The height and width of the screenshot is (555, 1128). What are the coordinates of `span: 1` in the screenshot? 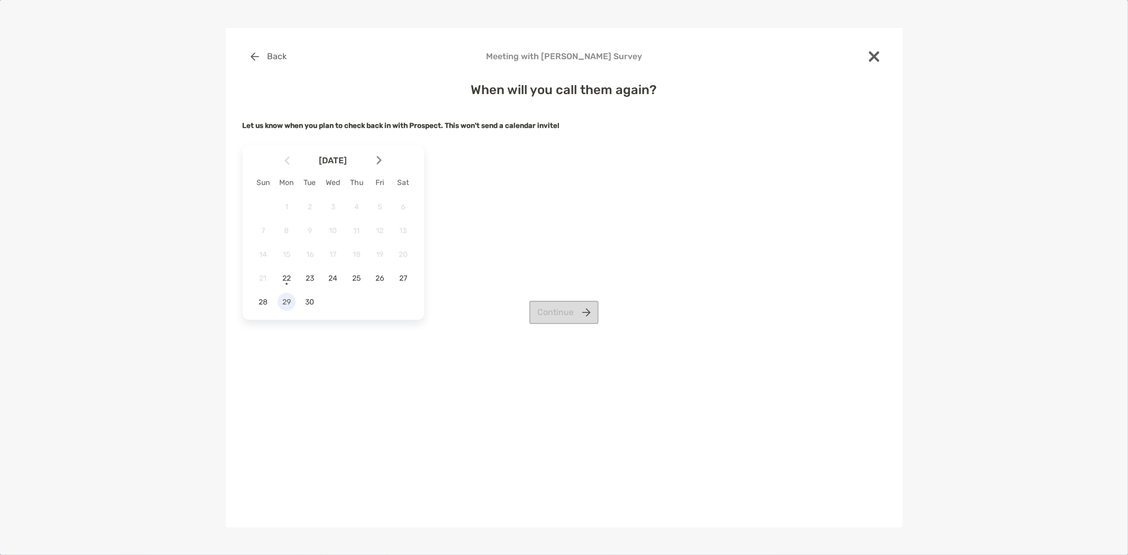 It's located at (287, 207).